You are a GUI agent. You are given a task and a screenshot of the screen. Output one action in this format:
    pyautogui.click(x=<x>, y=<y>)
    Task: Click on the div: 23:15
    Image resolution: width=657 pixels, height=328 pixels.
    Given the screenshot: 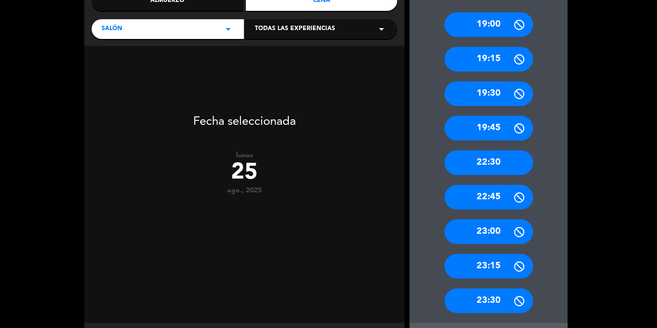 What is the action you would take?
    pyautogui.click(x=489, y=266)
    